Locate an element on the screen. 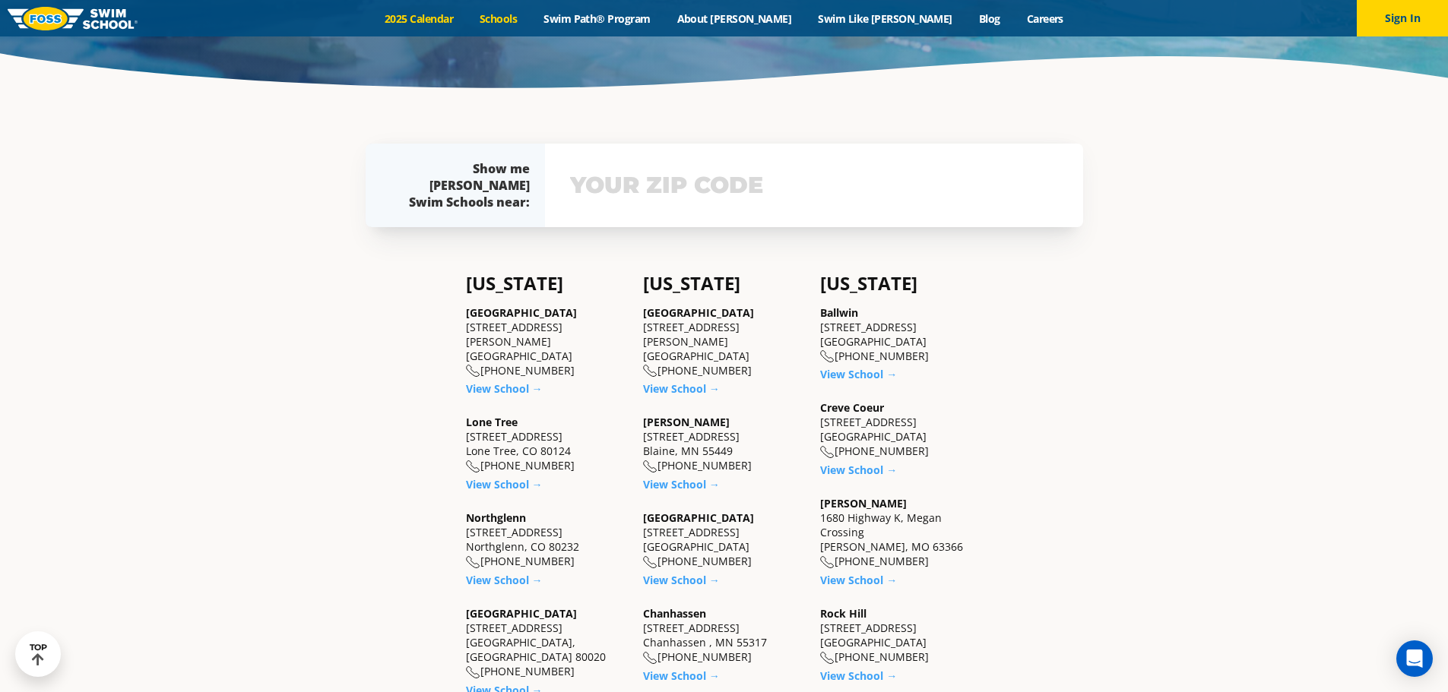  div: TOP is located at coordinates (38, 654).